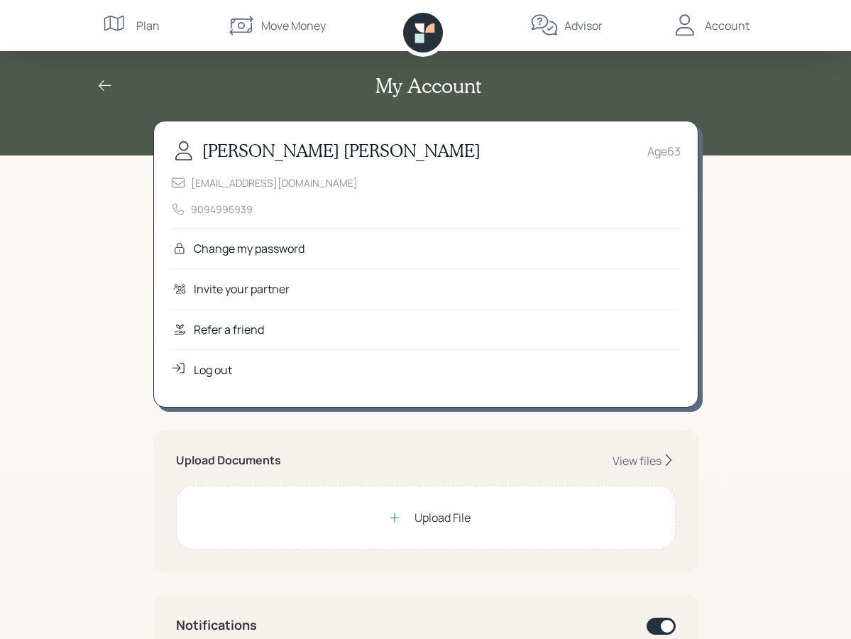  Describe the element at coordinates (293, 26) in the screenshot. I see `div: Move Money` at that location.